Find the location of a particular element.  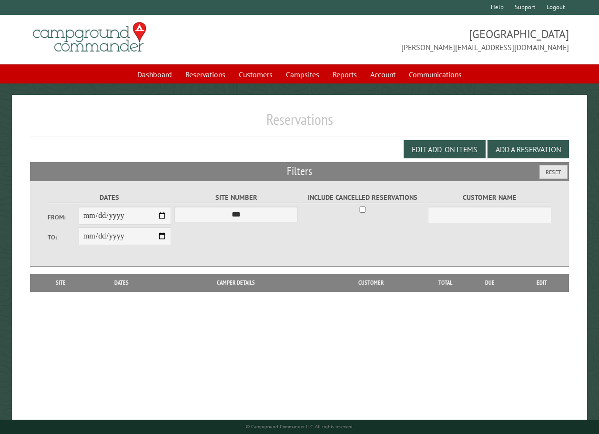

small: © Campground Commander LLC. All rights reserved. is located at coordinates (300, 426).